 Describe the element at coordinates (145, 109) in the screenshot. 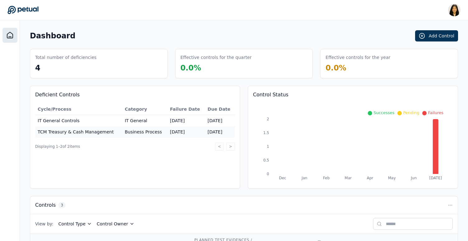

I see `th: Category` at that location.